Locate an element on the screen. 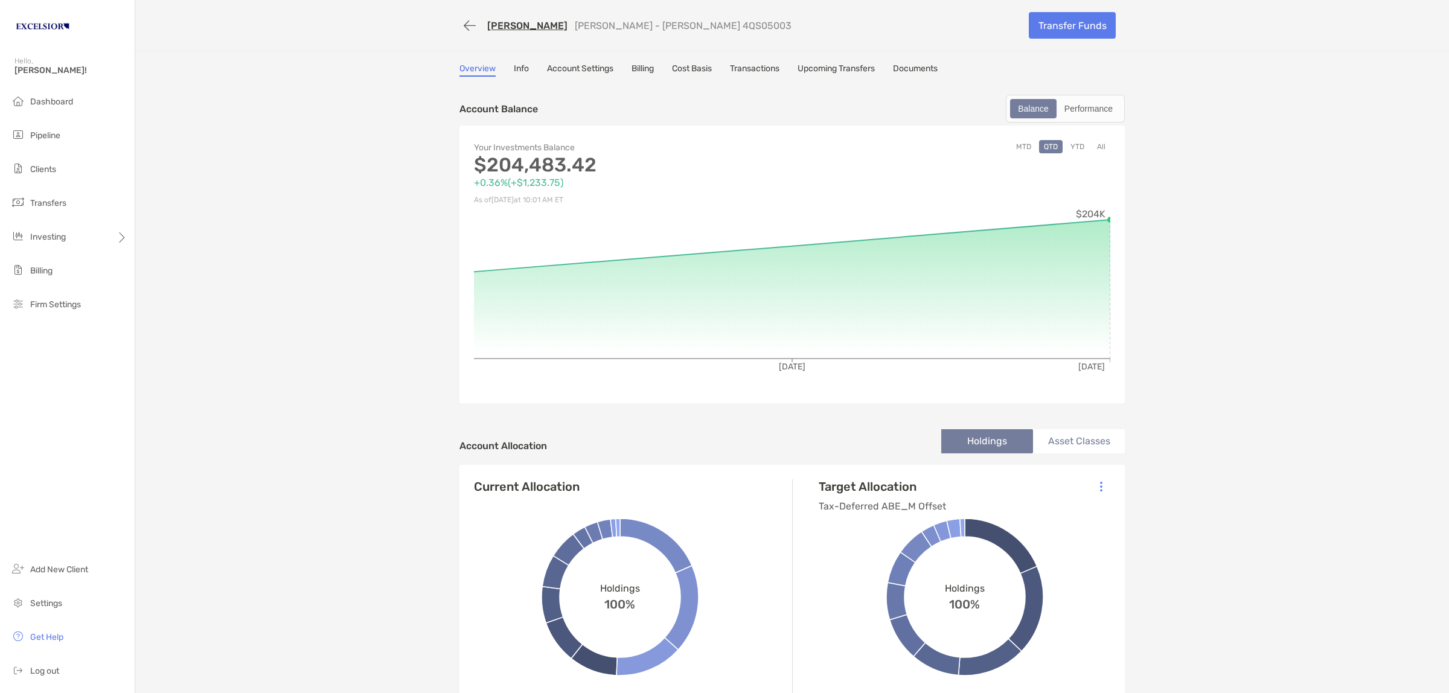 The width and height of the screenshot is (1449, 693). a: Overview is located at coordinates (477, 70).